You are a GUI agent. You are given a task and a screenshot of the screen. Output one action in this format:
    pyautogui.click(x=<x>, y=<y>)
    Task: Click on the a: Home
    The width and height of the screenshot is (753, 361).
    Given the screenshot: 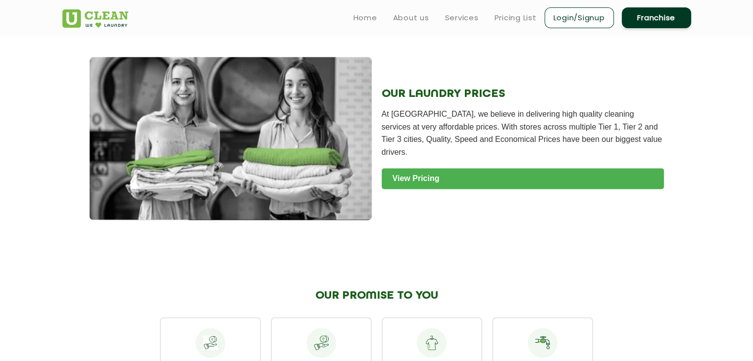 What is the action you would take?
    pyautogui.click(x=365, y=18)
    